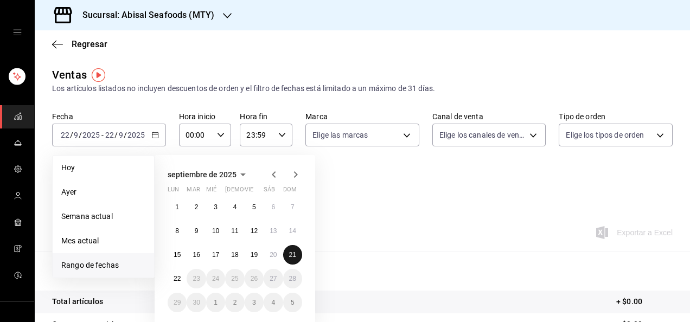  What do you see at coordinates (177, 303) in the screenshot?
I see `abbr: 29 de septiembre de 2025` at bounding box center [177, 303].